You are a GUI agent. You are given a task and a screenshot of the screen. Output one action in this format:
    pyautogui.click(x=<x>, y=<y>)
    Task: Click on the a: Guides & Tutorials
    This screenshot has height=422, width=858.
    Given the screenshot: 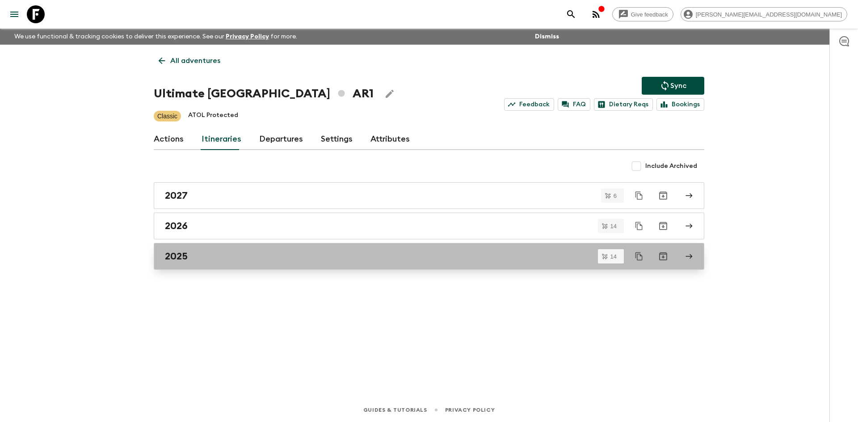 What is the action you would take?
    pyautogui.click(x=395, y=410)
    